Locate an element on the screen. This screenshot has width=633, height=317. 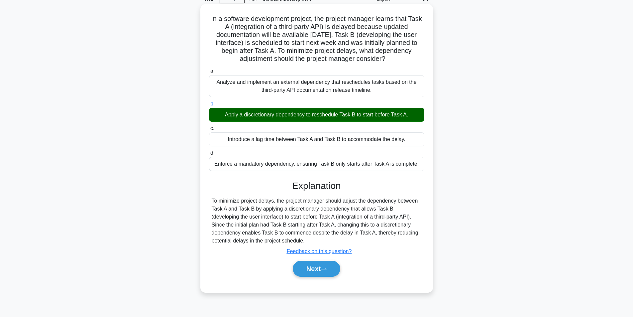
div: Enforce a mandatory dependency, ensuring Task B only starts after Task A is complete. is located at coordinates (317, 164).